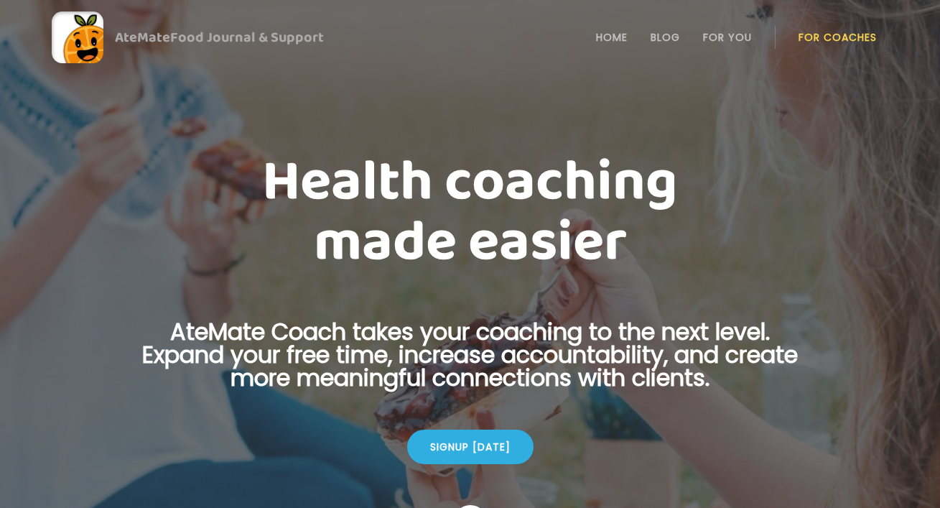 Image resolution: width=940 pixels, height=508 pixels. Describe the element at coordinates (213, 37) in the screenshot. I see `div: AteMate` at that location.